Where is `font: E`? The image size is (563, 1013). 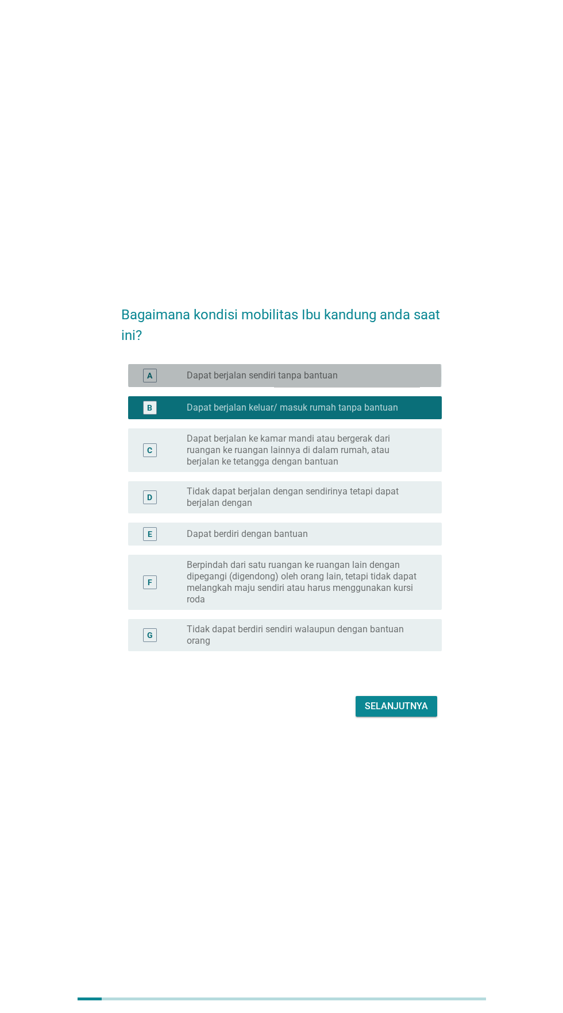 font: E is located at coordinates (150, 534).